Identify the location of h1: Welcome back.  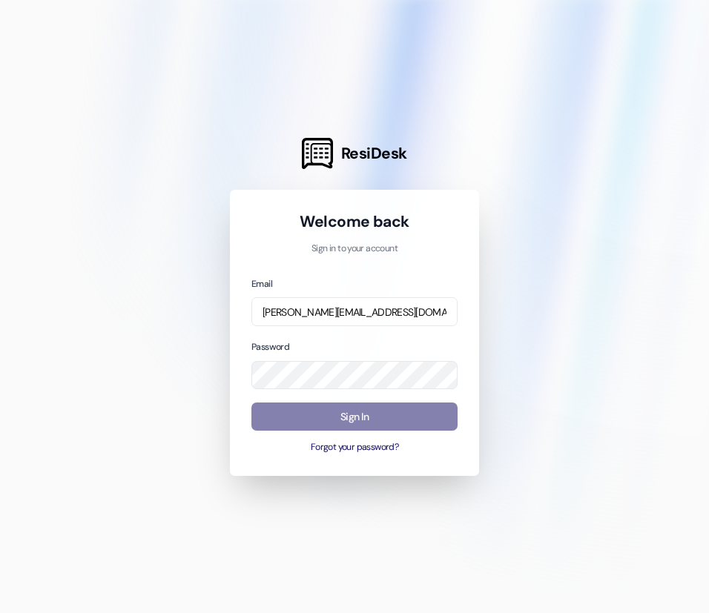
(355, 222).